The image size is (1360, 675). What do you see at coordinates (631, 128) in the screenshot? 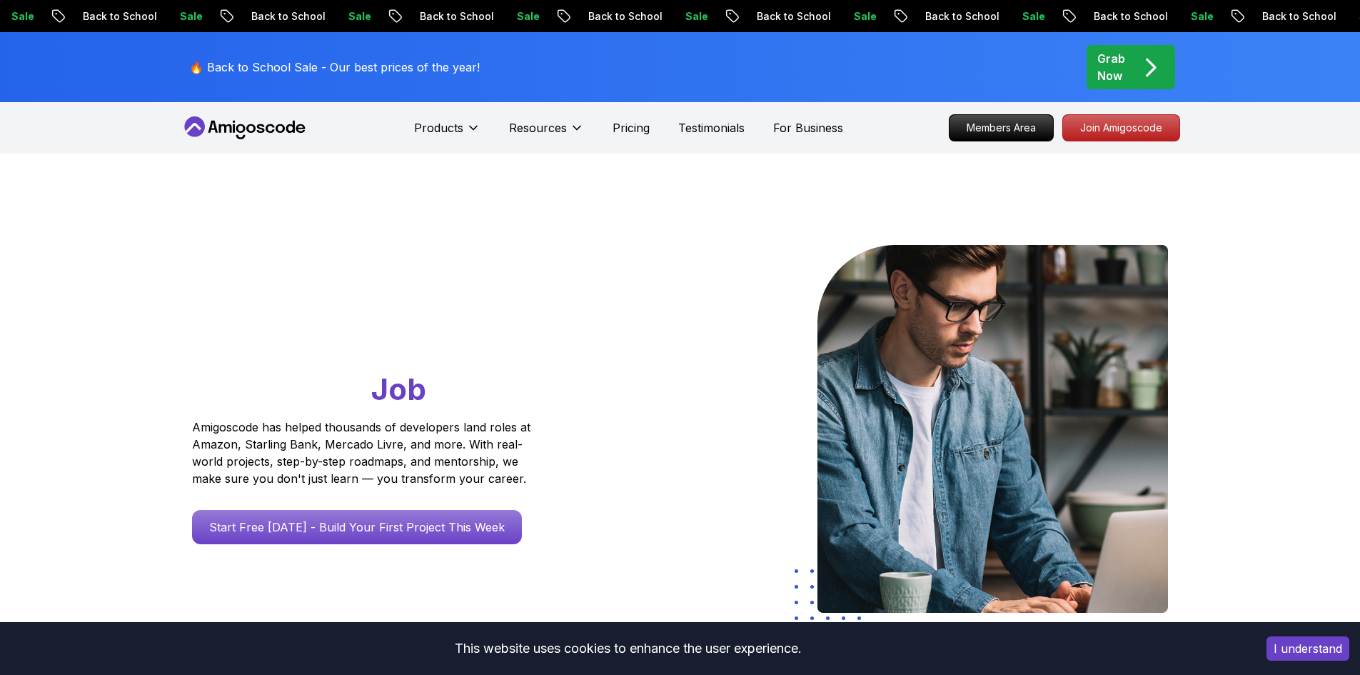
I see `p: Pricing` at bounding box center [631, 128].